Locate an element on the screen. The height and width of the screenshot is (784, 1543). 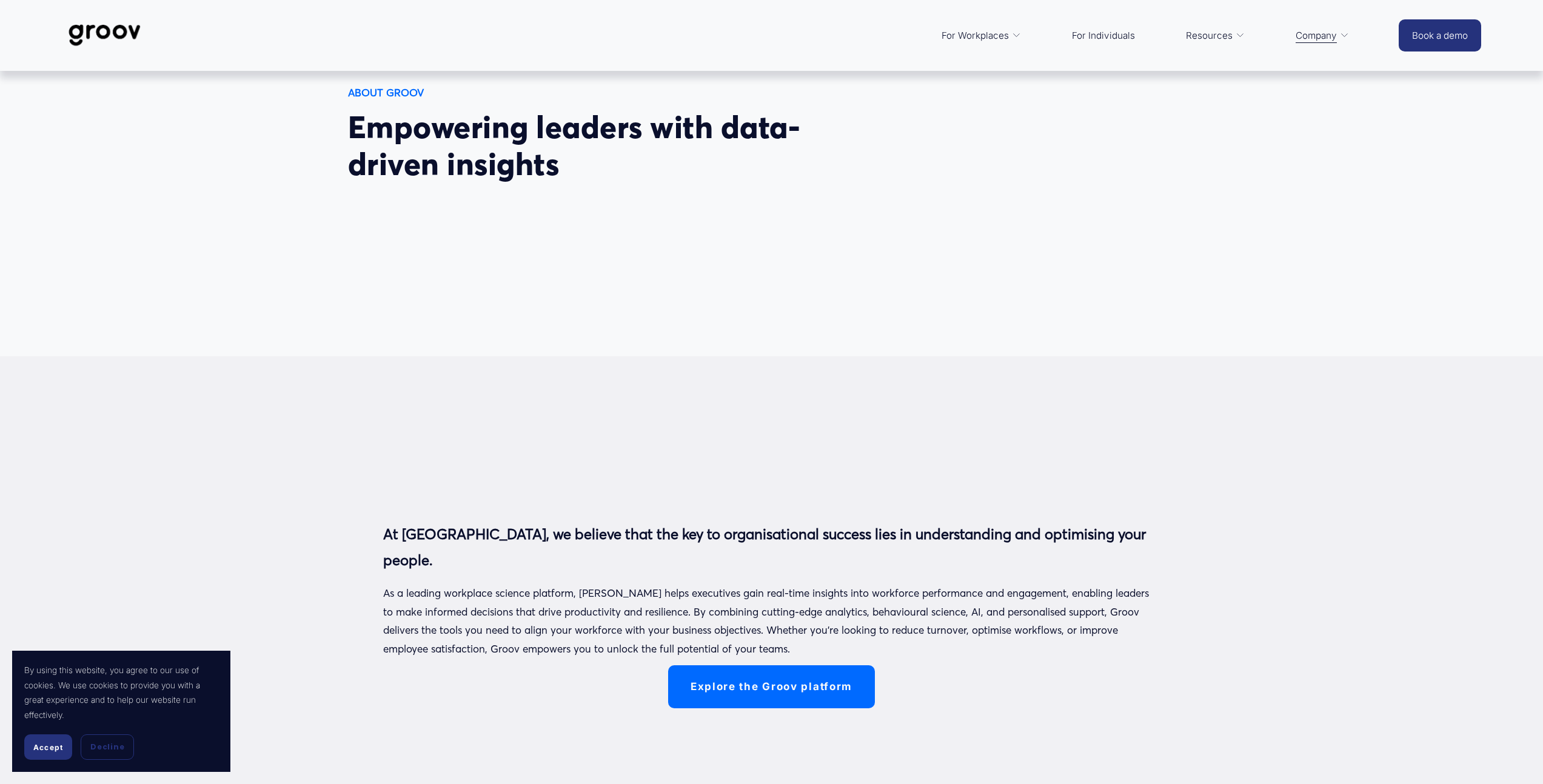
span: Resources is located at coordinates (1209, 36).